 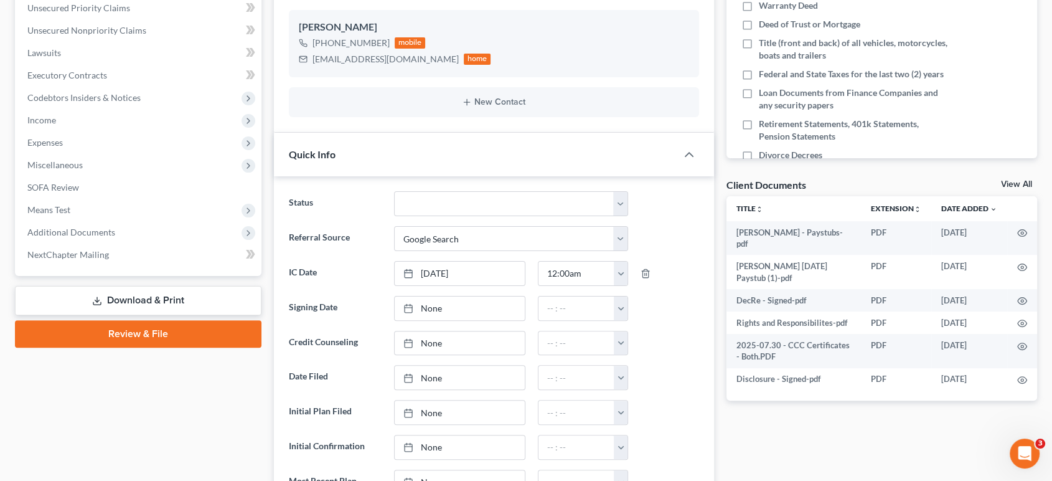 What do you see at coordinates (336, 377) in the screenshot?
I see `label: Date Filed` at bounding box center [336, 377].